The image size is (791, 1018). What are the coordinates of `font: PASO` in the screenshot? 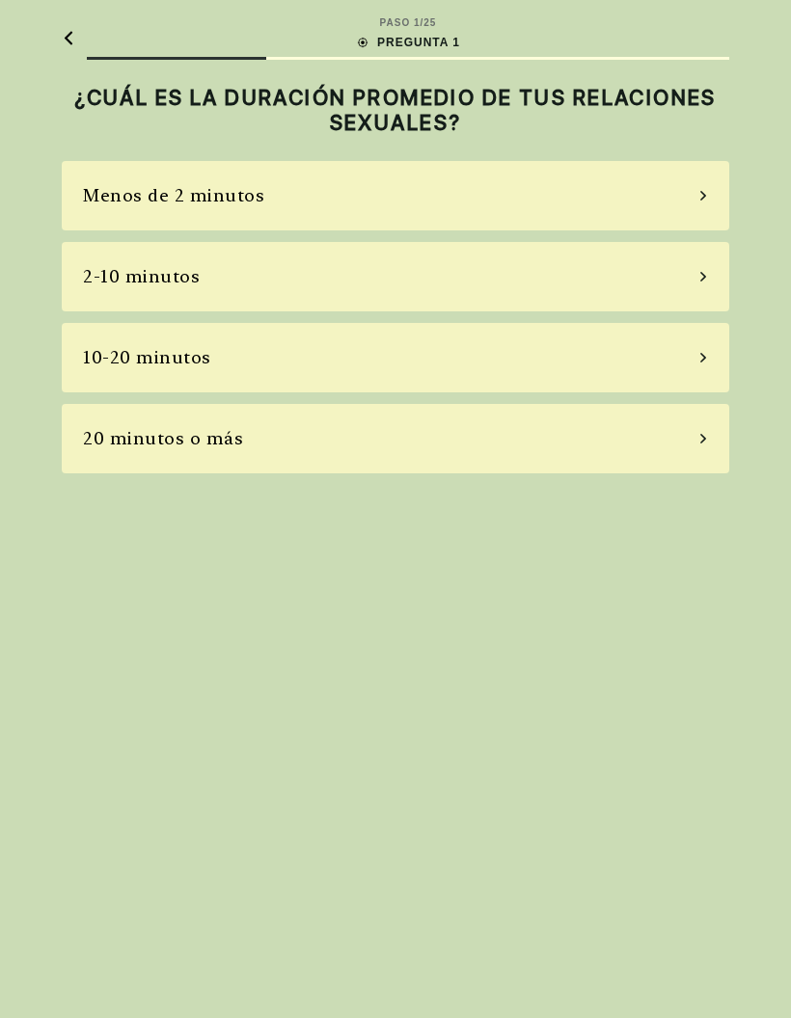 It's located at (395, 22).